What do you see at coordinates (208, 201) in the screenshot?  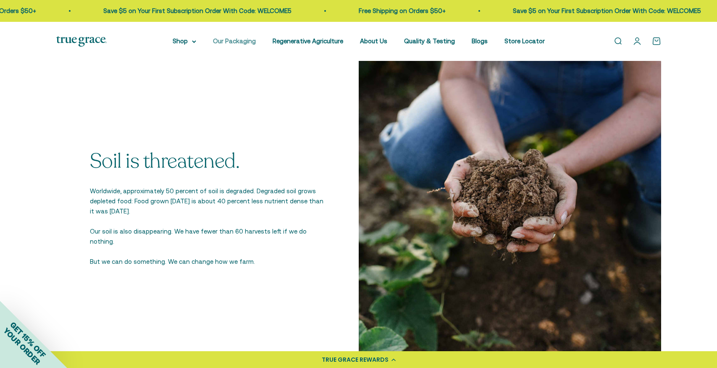 I see `p: Worldwide, approximately 50 percent of soil is degraded. Degraded soil grows depleted food: Food ...` at bounding box center [208, 201].